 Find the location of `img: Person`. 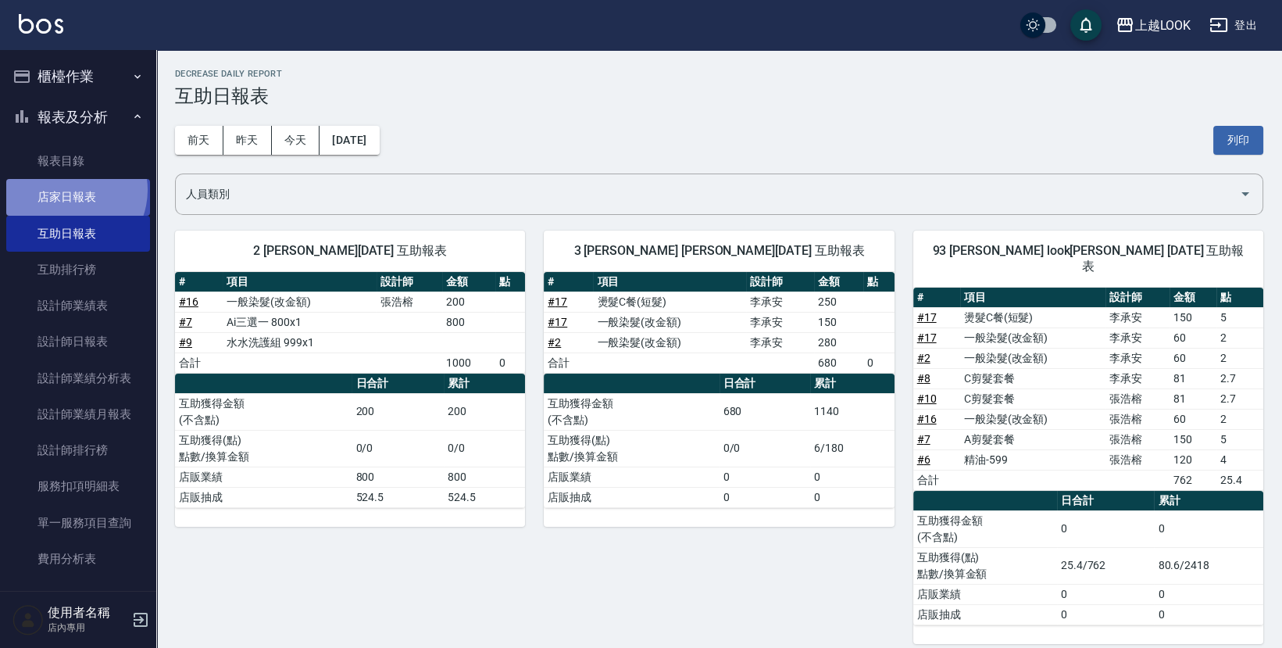

img: Person is located at coordinates (28, 619).